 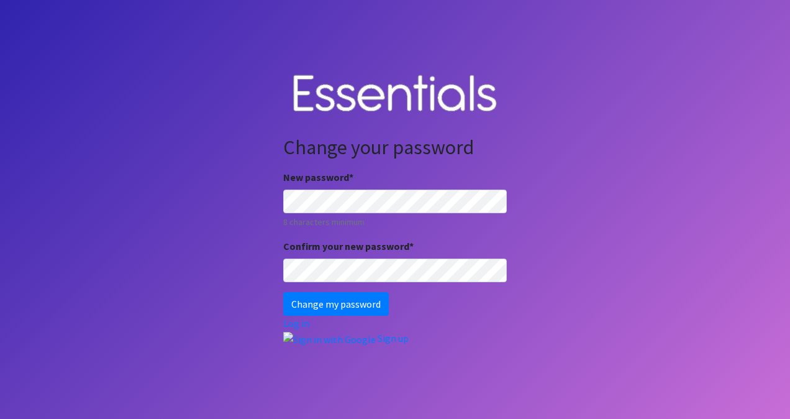 I want to click on h2: Change your password, so click(x=395, y=147).